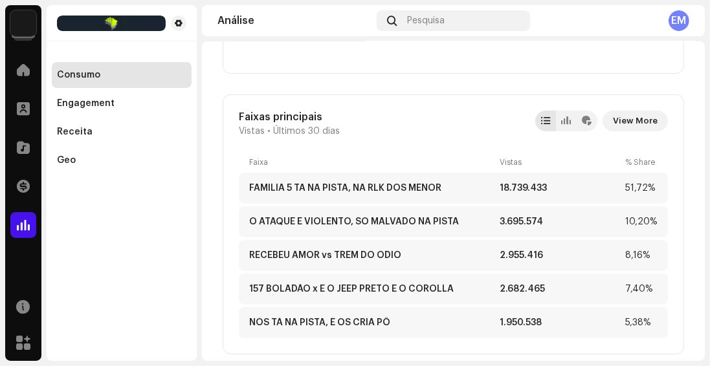 This screenshot has width=710, height=366. What do you see at coordinates (560, 289) in the screenshot?
I see `div: 2.682.465` at bounding box center [560, 289].